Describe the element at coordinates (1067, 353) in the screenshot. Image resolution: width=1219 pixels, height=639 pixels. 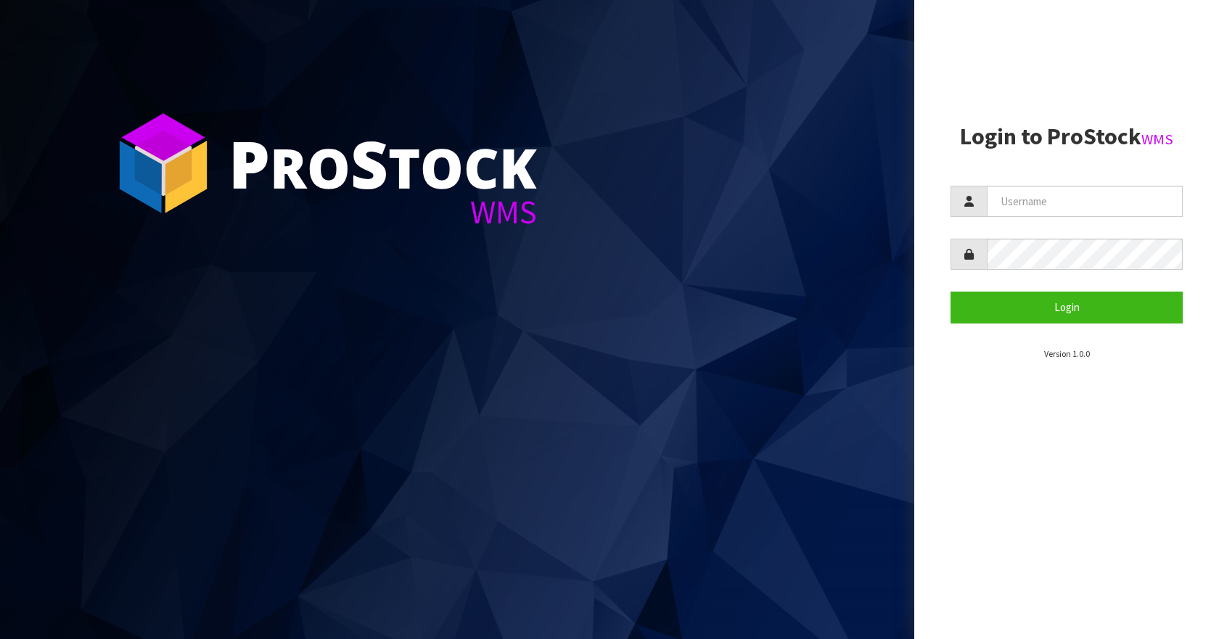
I see `small: Version 1.0.0` at that location.